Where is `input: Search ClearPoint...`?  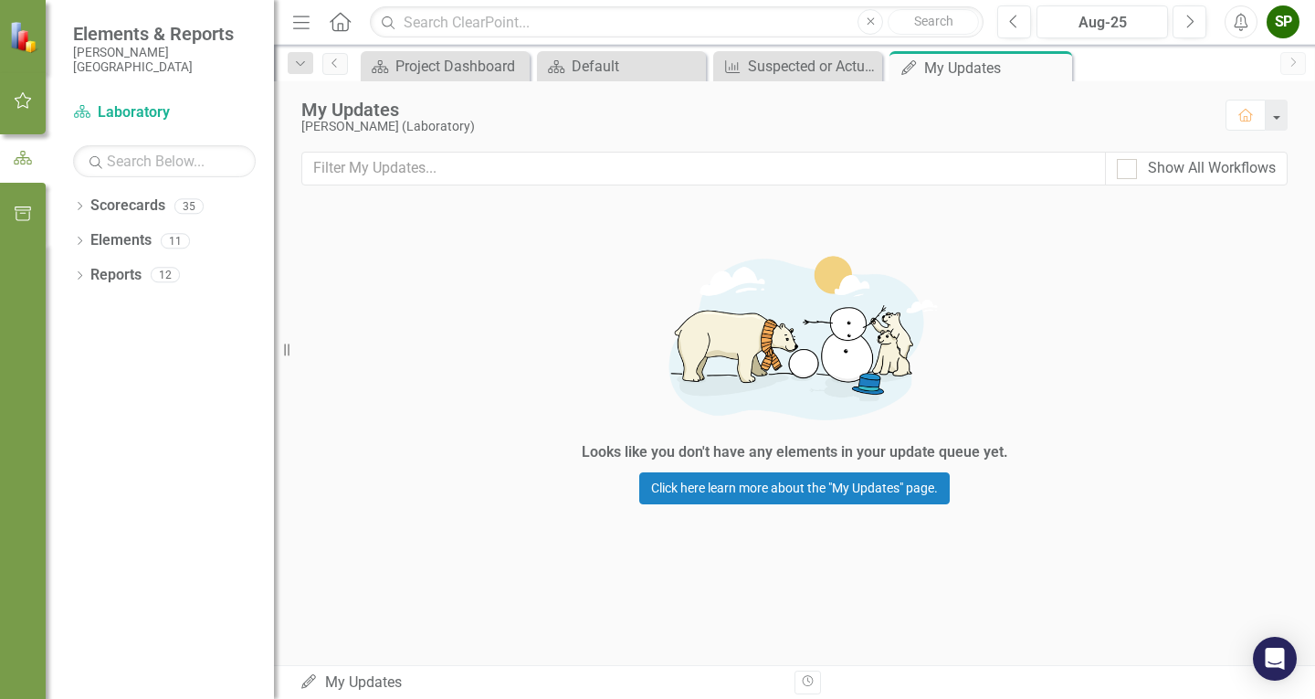 input: Search ClearPoint... is located at coordinates (677, 22).